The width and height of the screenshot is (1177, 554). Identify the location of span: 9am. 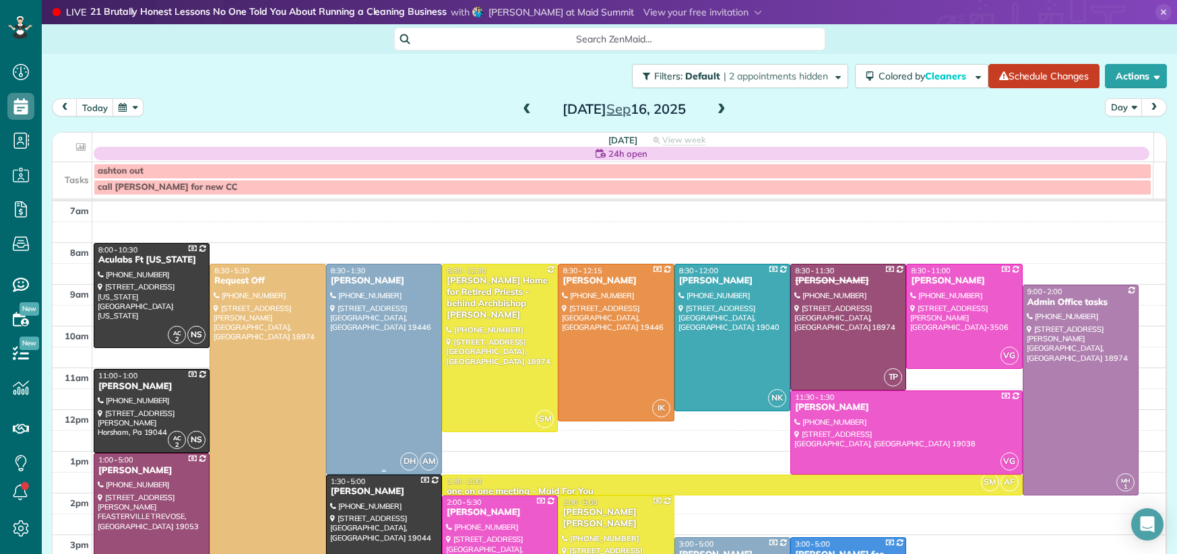
(79, 294).